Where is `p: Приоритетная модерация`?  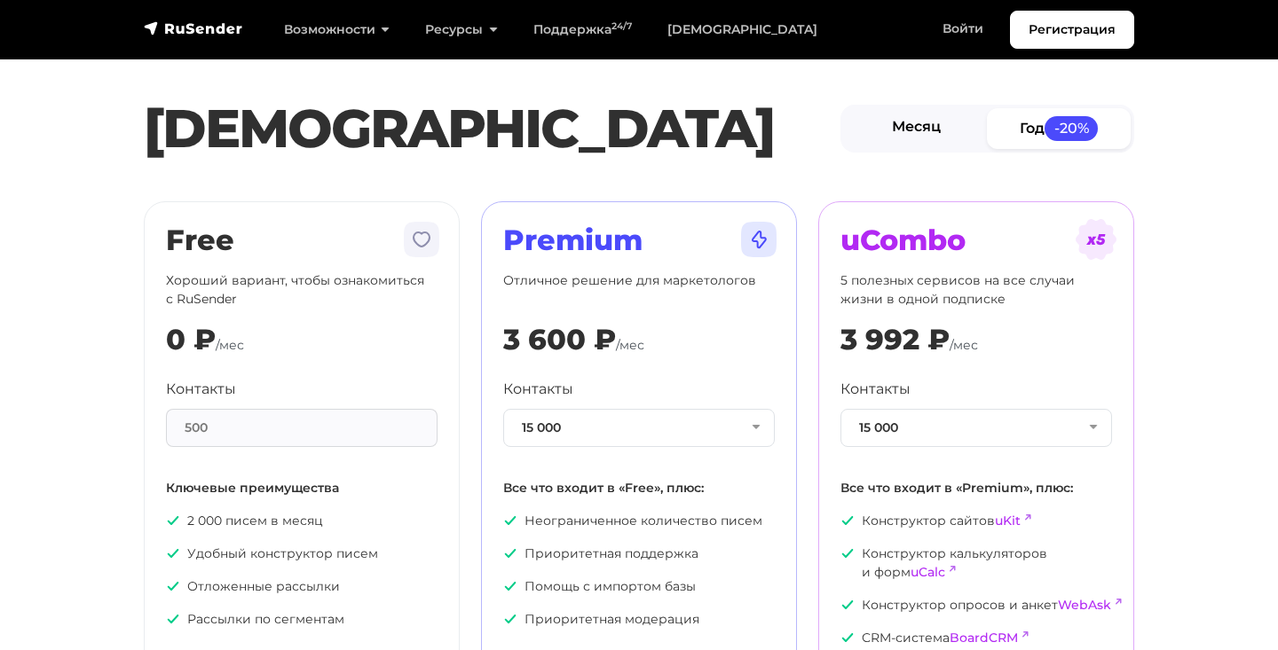
p: Приоритетная модерация is located at coordinates (639, 619).